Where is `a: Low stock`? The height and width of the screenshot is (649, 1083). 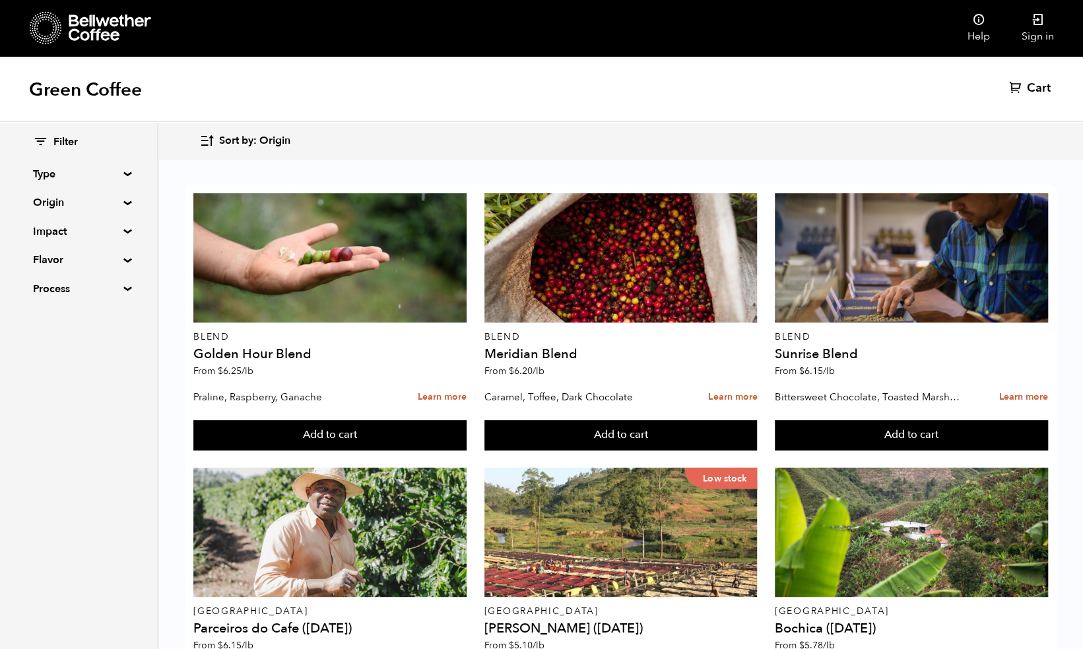
a: Low stock is located at coordinates (621, 533).